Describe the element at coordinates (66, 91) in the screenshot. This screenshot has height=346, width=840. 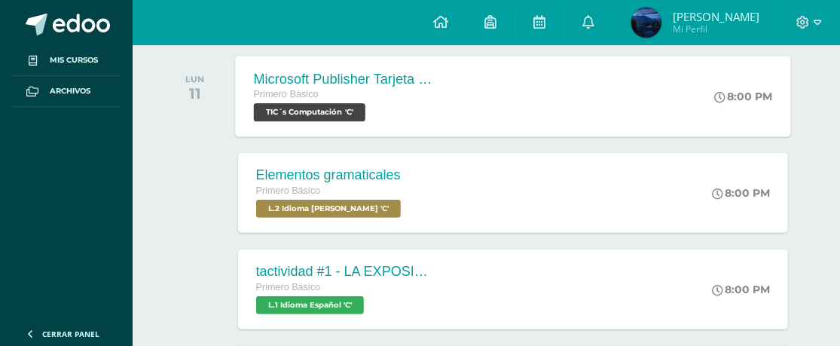
I see `a: Archivos` at that location.